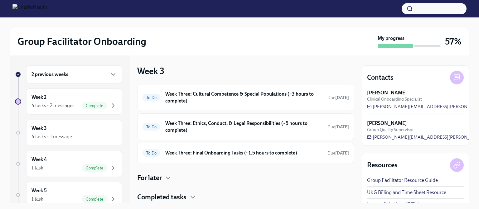 This screenshot has width=479, height=209. Describe the element at coordinates (50, 75) in the screenshot. I see `h6: 2 previous weeks` at that location.